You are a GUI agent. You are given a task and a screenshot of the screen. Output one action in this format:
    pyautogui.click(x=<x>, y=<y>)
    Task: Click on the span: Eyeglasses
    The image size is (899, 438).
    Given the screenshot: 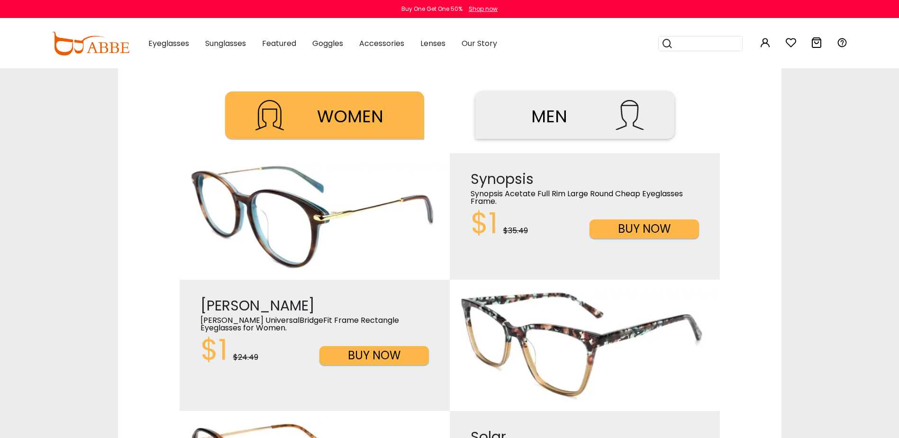 What is the action you would take?
    pyautogui.click(x=169, y=43)
    